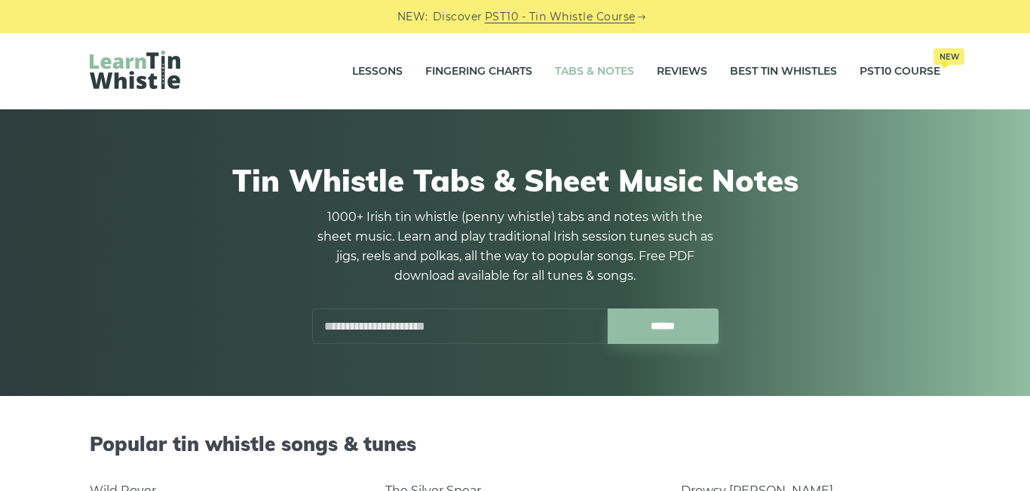 The image size is (1030, 491). I want to click on a: Fingering Charts, so click(479, 72).